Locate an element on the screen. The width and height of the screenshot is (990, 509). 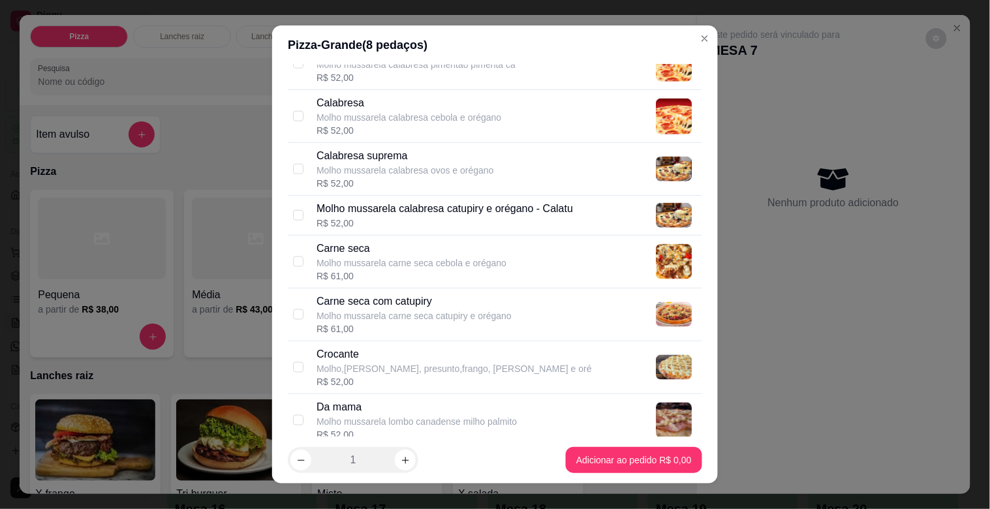
p: 1 is located at coordinates (353, 460).